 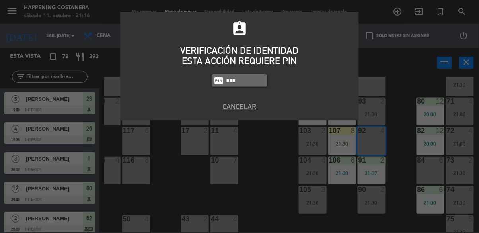 What do you see at coordinates (240, 106) in the screenshot?
I see `button: Cancelar` at bounding box center [240, 106].